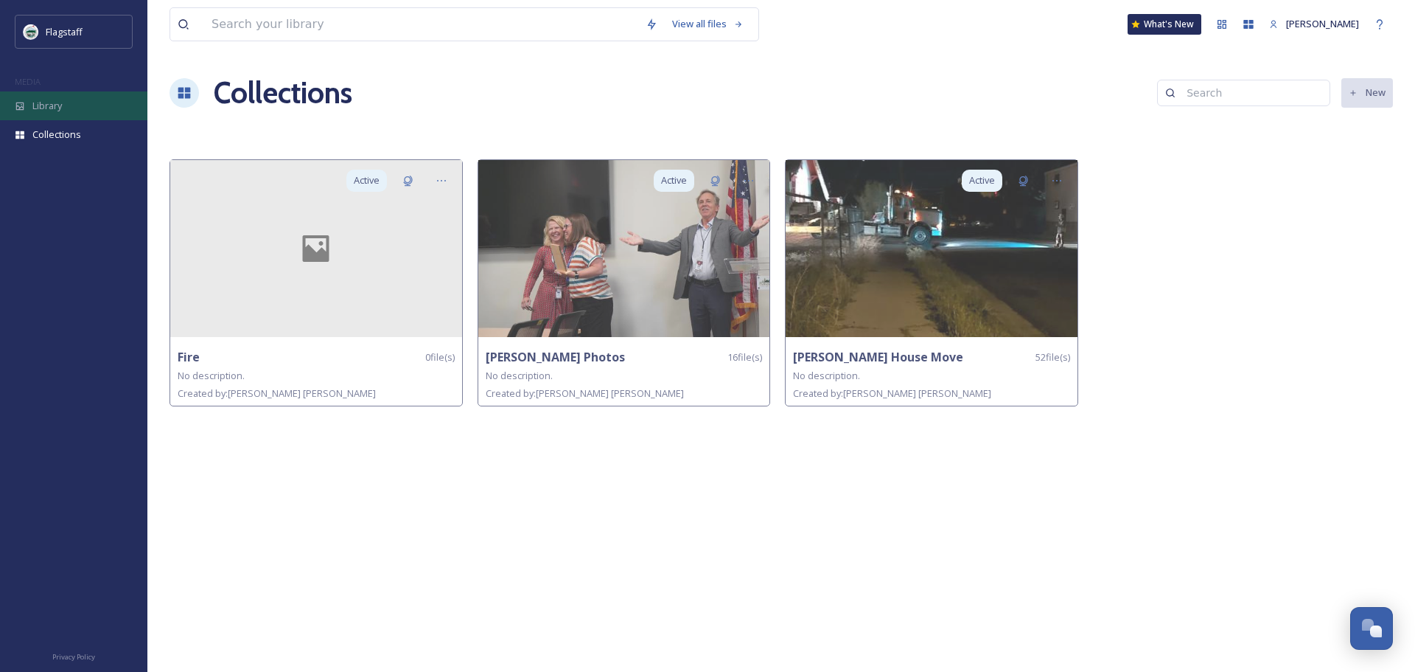  What do you see at coordinates (932, 248) in the screenshot?
I see `img: 4d64bf55-5046-4944-a27d-e0d61045d1e9.jpg` at bounding box center [932, 248].